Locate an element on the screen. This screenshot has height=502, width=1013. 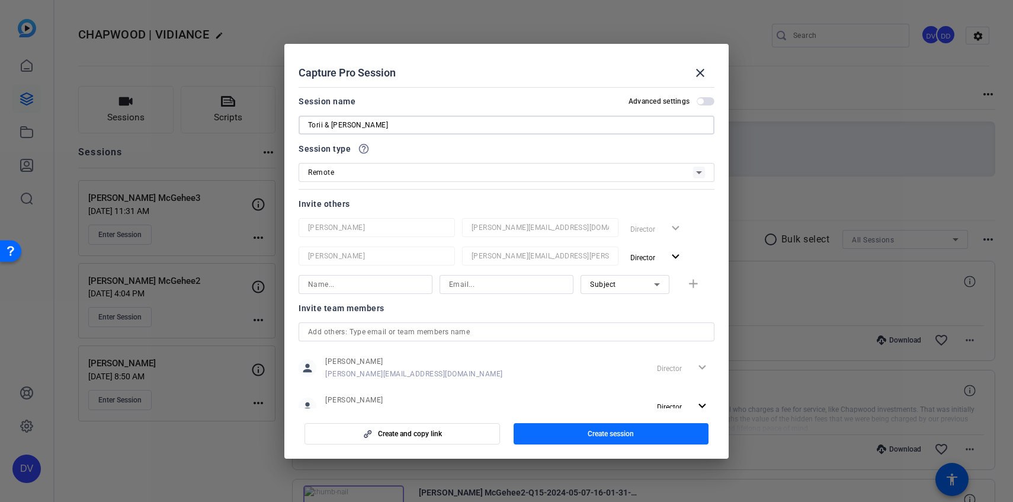
span: Create session is located at coordinates (611, 434).